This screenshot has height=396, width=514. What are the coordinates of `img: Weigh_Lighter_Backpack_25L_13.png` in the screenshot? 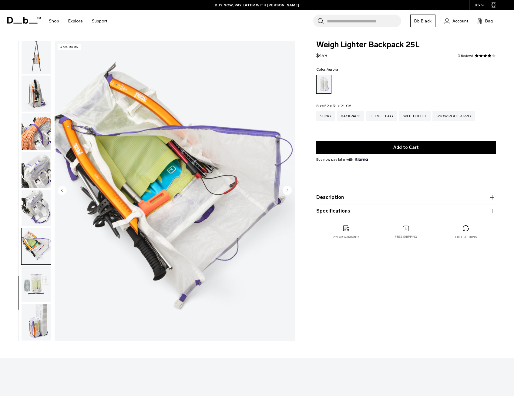 It's located at (36, 208).